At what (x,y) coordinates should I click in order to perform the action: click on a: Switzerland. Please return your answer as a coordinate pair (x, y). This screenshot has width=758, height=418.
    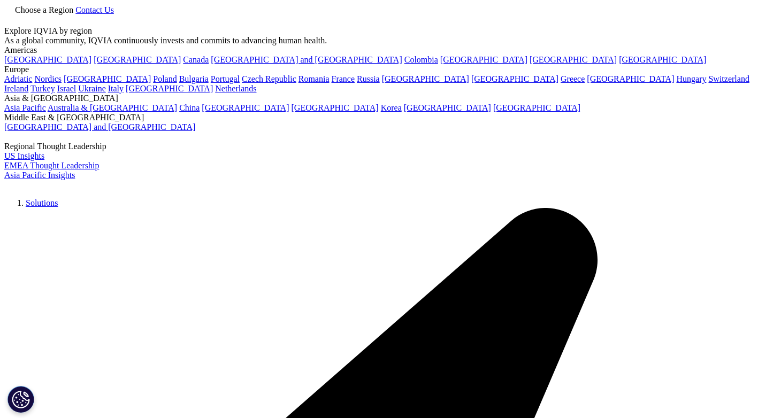
    Looking at the image, I should click on (729, 79).